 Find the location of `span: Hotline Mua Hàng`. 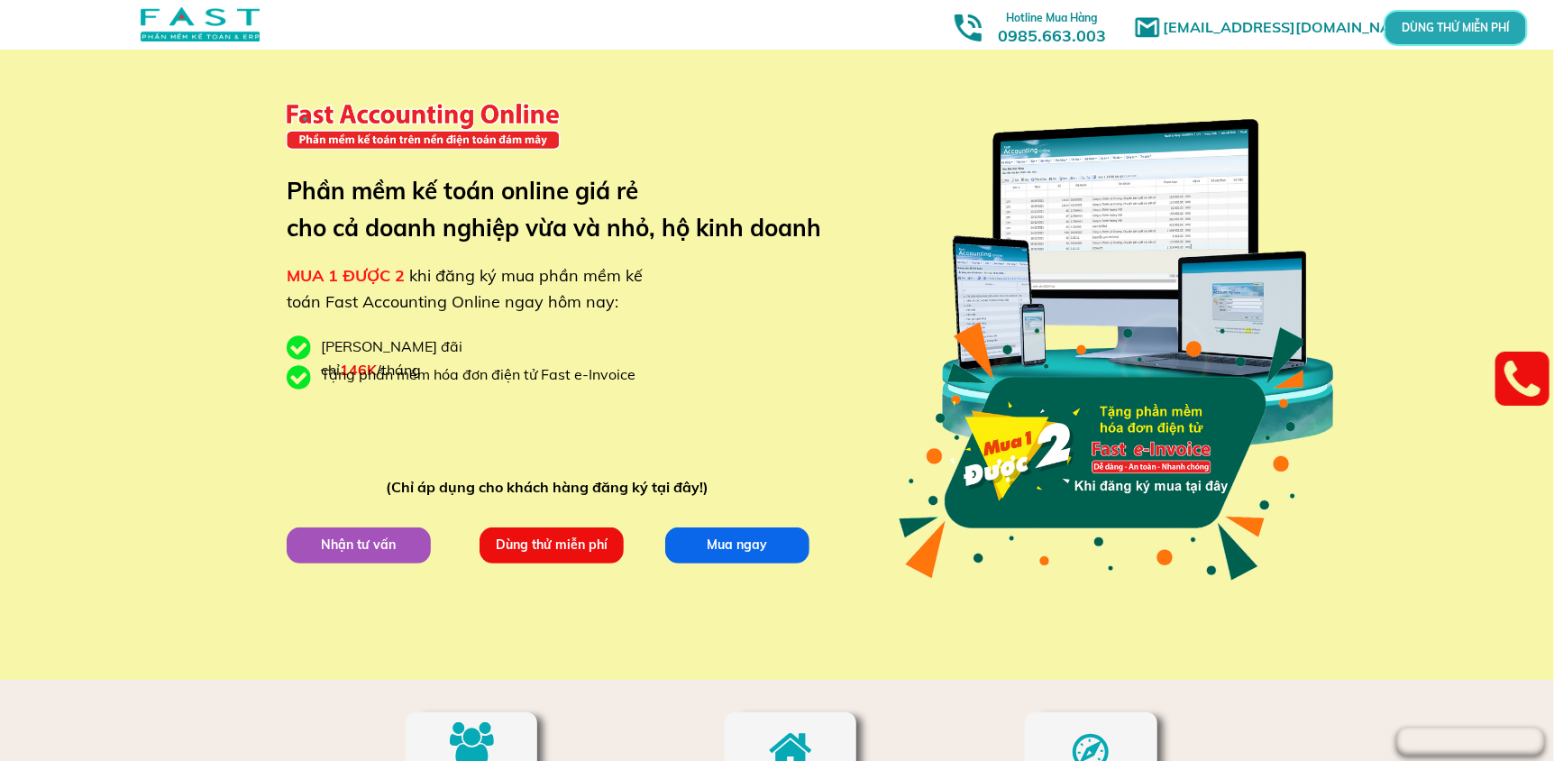

span: Hotline Mua Hàng is located at coordinates (1052, 17).